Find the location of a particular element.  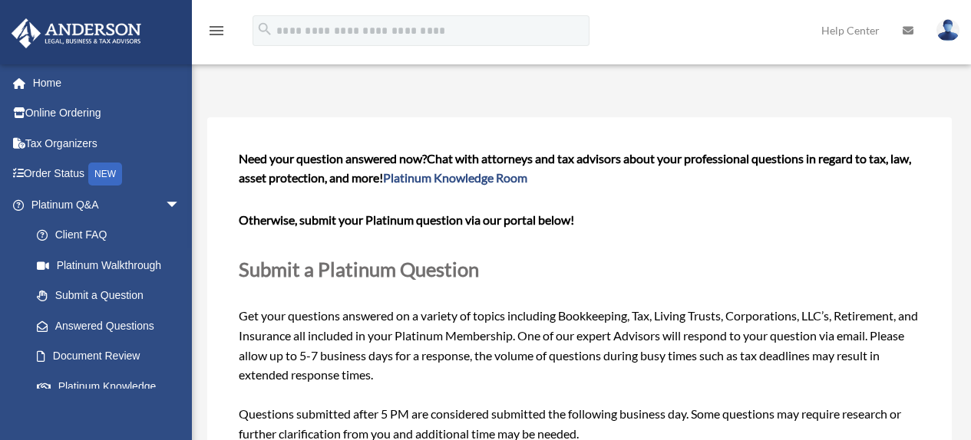

span: Chat with attorneys and tax advisors about your professional questions in regard to tax, law, ass... is located at coordinates (575, 168).